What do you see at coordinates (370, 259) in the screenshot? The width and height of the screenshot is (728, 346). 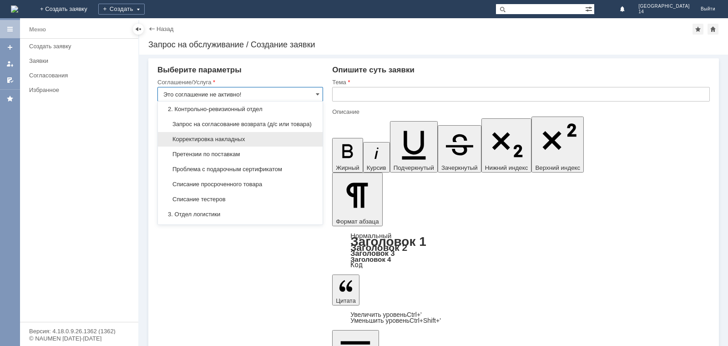 I see `a: Заголовок 4` at bounding box center [370, 259].